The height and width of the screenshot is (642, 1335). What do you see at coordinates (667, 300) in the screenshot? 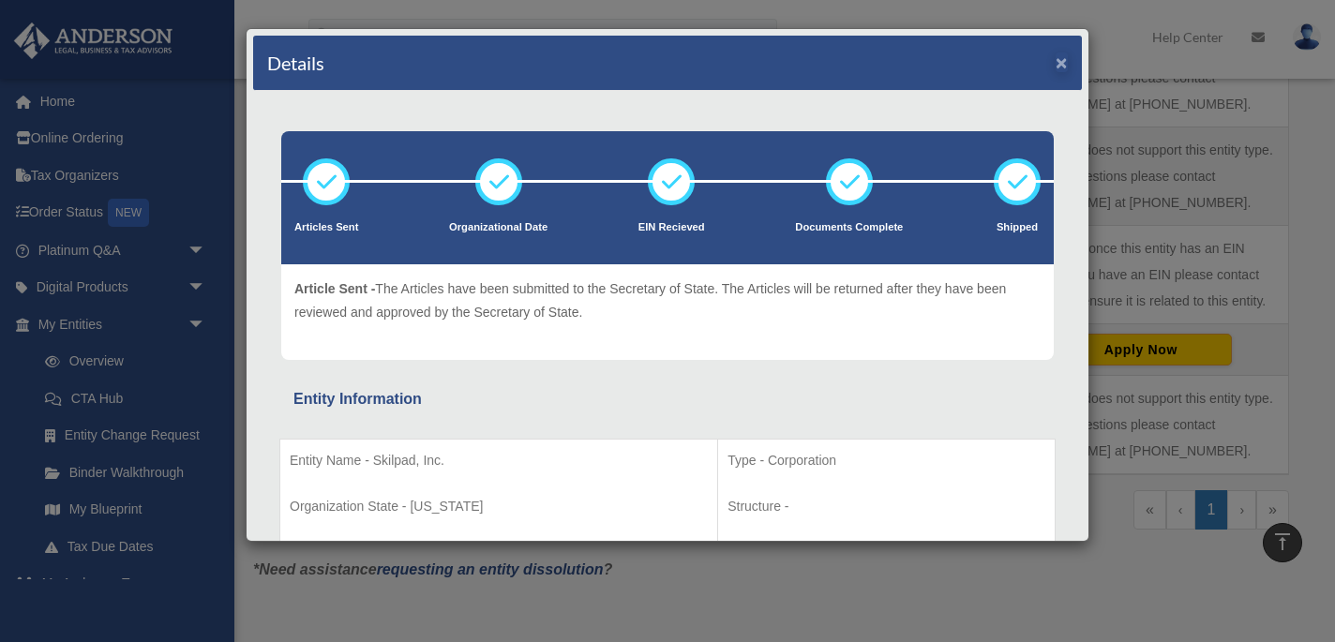
I see `p: The Articles have been submitted to the Secretary of State. The Articles will be returned after t...` at bounding box center [667, 300].